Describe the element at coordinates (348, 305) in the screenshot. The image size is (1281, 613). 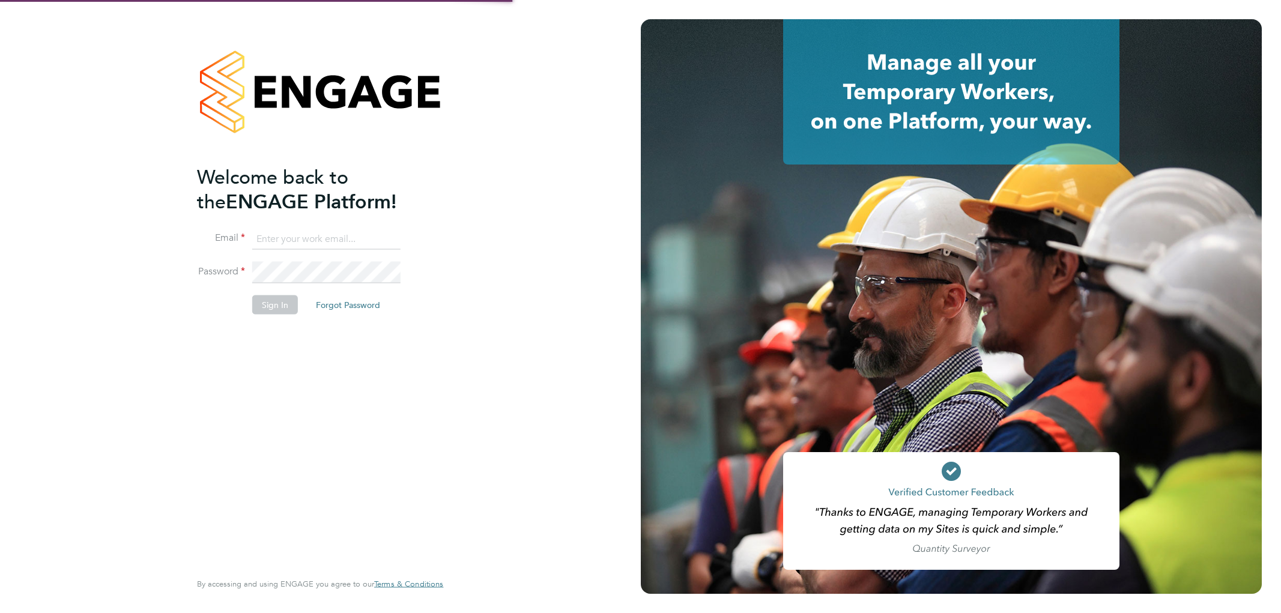
I see `button: Forgot Password` at that location.